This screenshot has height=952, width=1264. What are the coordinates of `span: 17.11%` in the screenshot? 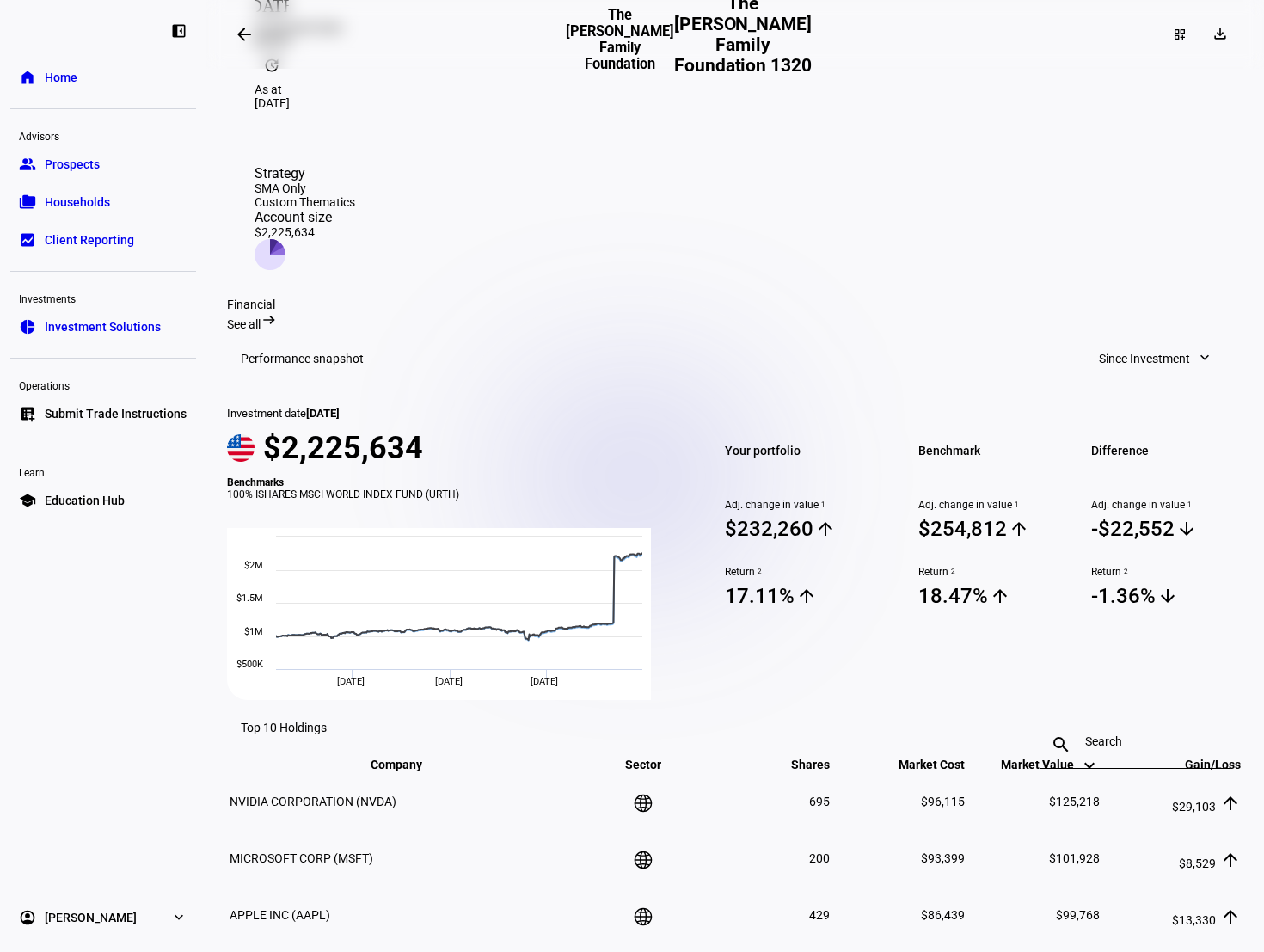 It's located at (801, 596).